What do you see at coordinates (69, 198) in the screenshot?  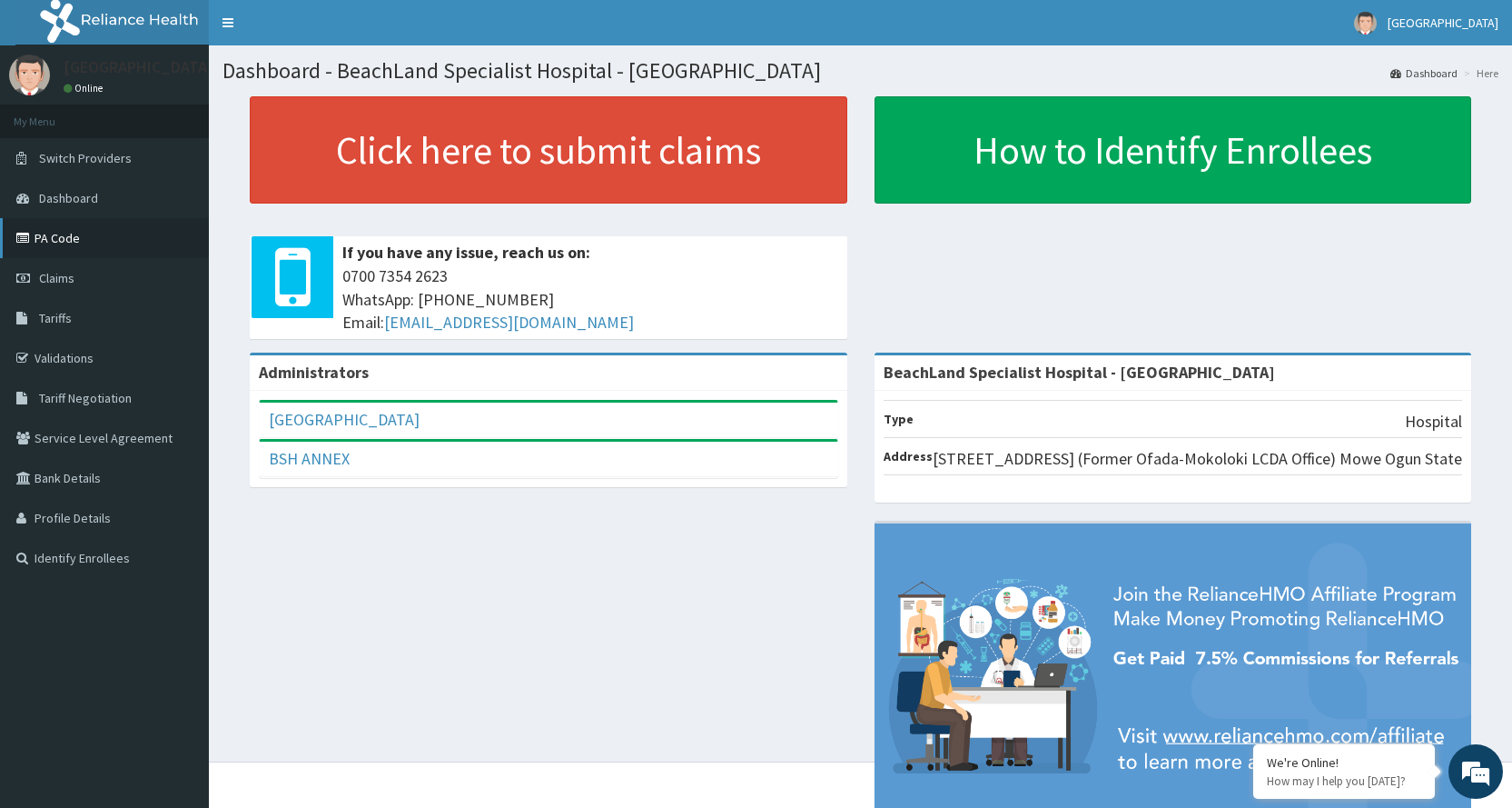 I see `span: Dashboard` at bounding box center [69, 198].